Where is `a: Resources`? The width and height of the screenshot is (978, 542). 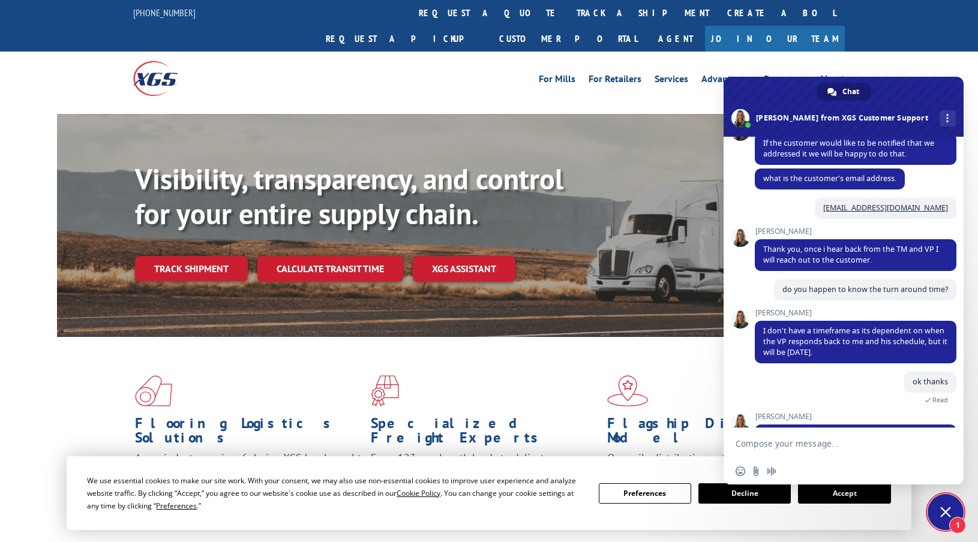 a: Resources is located at coordinates (785, 81).